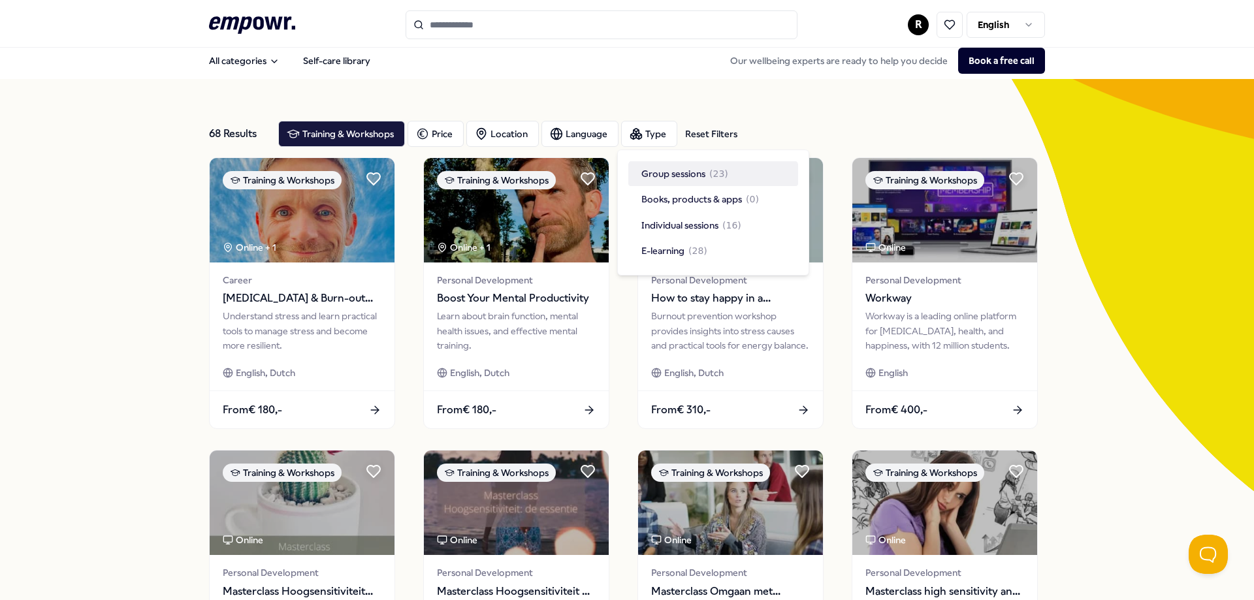 The image size is (1254, 600). What do you see at coordinates (663, 251) in the screenshot?
I see `span: E-learning` at bounding box center [663, 251].